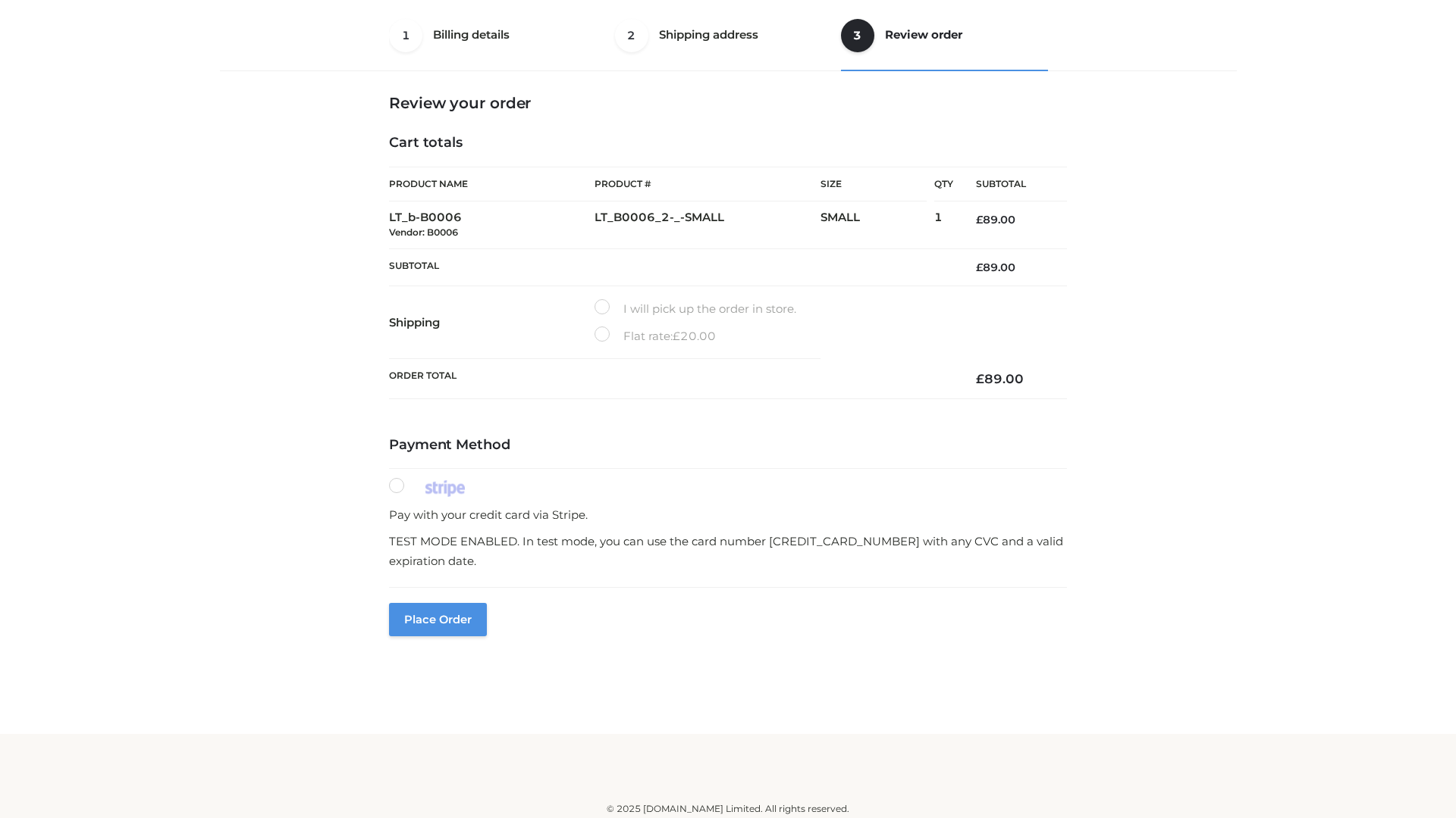 This screenshot has height=818, width=1456. I want to click on th: Order Total, so click(671, 379).